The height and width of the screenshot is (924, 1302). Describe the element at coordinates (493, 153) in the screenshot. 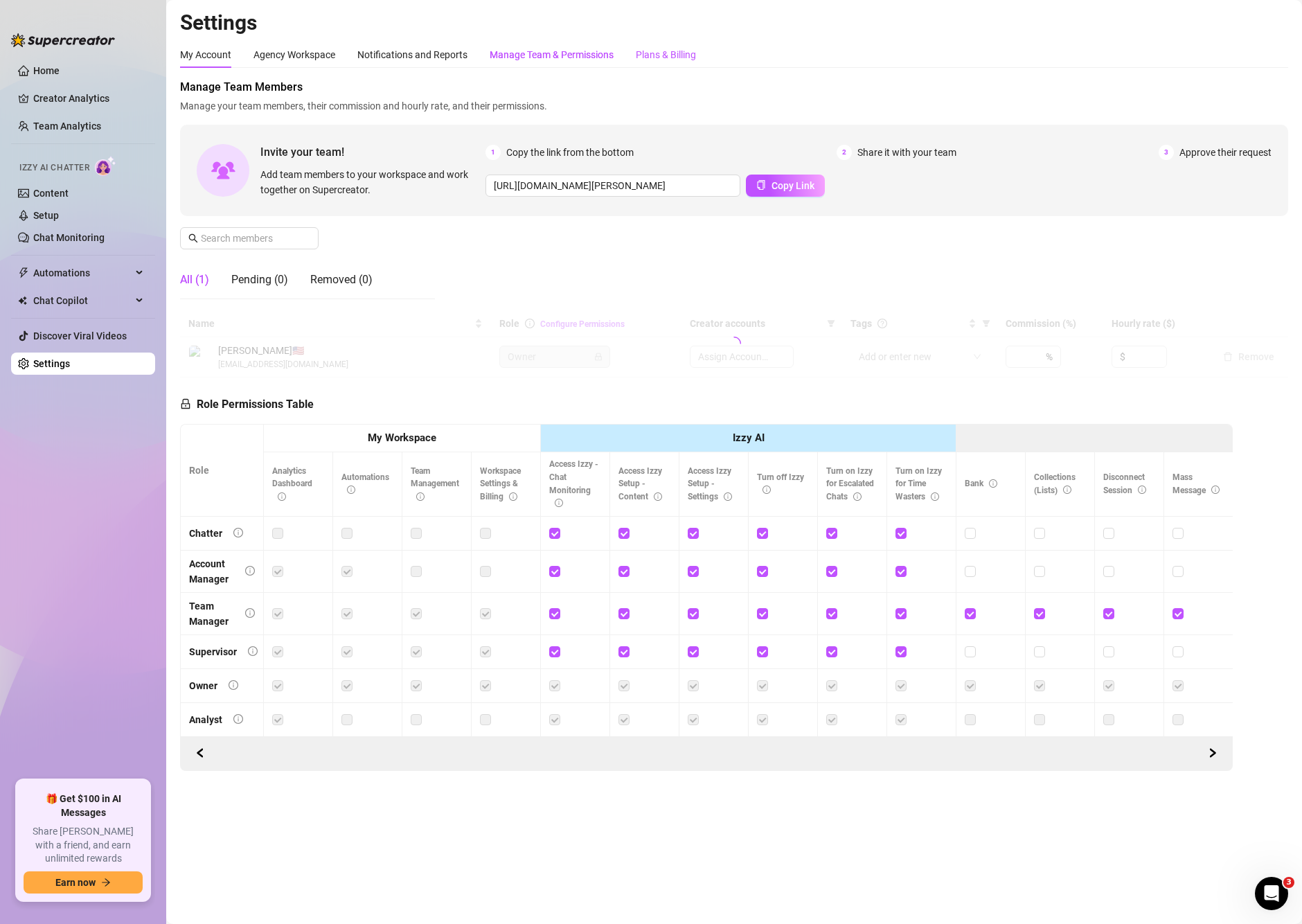

I see `span: 1` at that location.